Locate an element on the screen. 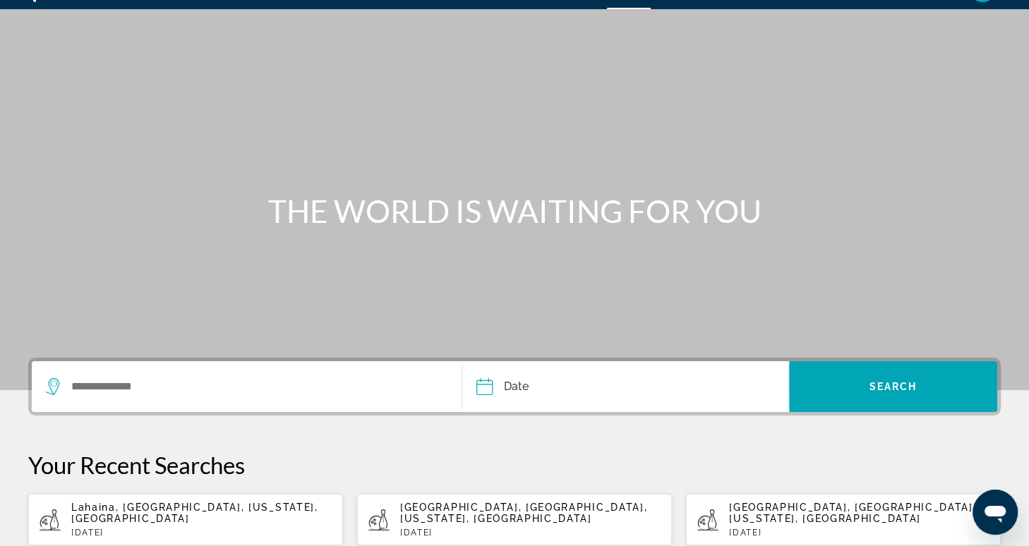 The image size is (1029, 546). span: Search is located at coordinates (894, 387).